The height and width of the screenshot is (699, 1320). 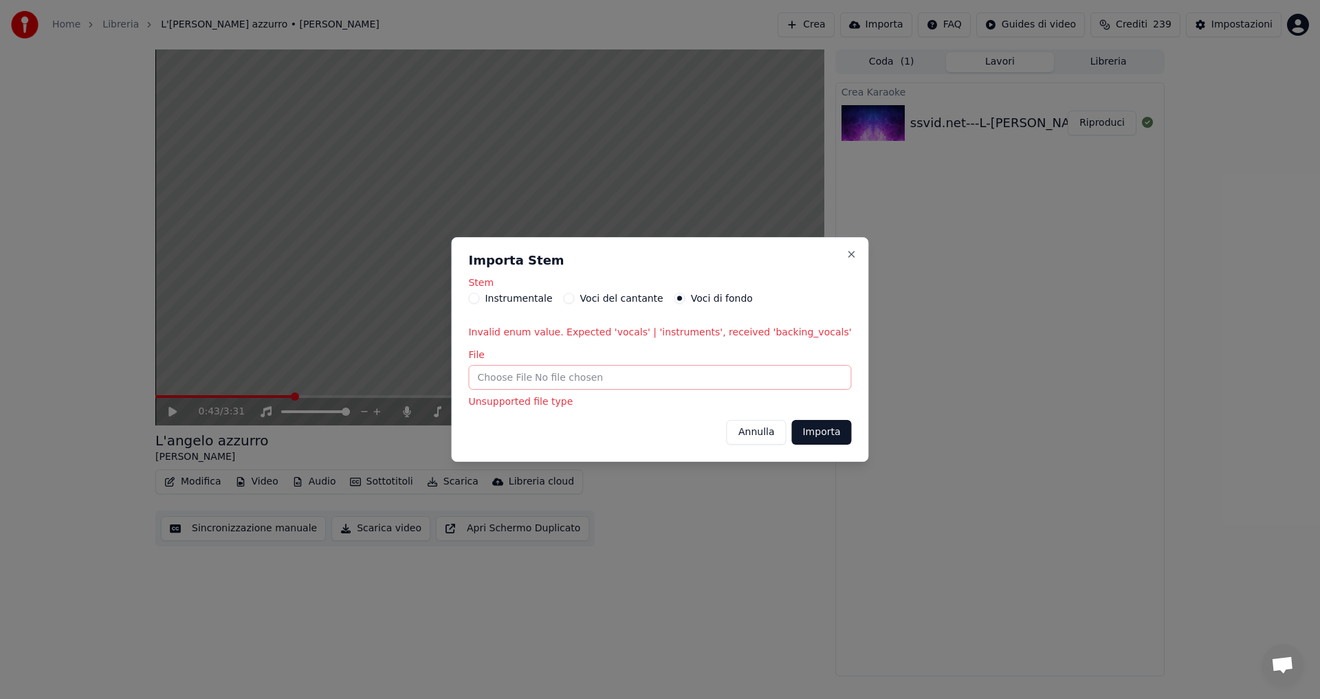 What do you see at coordinates (659, 260) in the screenshot?
I see `h2: Importa Stem` at bounding box center [659, 260].